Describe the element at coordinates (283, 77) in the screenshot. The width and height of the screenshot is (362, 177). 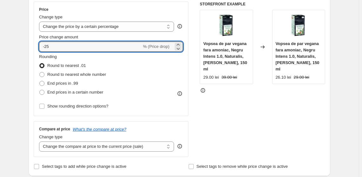
I see `div: 26.10 lei` at that location.